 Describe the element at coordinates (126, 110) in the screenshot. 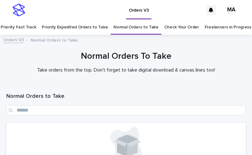

I see `div: Search` at that location.